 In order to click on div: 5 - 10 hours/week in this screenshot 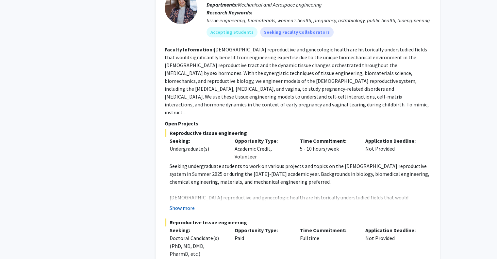, I will do `click(328, 148)`.